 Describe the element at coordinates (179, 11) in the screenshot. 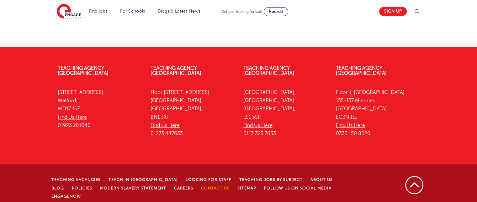

I see `a: Blogs & Latest News` at that location.